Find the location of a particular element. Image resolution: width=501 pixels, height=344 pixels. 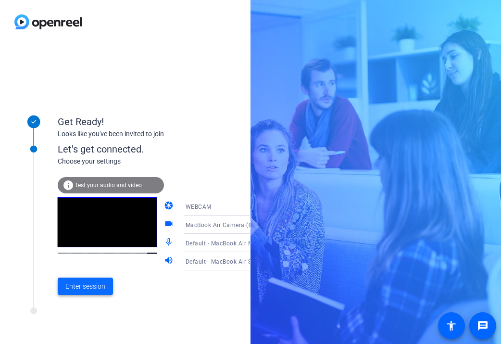

mat-icon: volume_up is located at coordinates (170, 261).